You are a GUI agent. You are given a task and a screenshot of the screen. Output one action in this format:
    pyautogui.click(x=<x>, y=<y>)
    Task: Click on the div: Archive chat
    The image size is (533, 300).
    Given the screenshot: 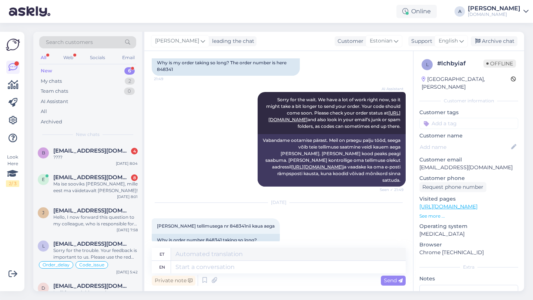 What is the action you would take?
    pyautogui.click(x=494, y=41)
    